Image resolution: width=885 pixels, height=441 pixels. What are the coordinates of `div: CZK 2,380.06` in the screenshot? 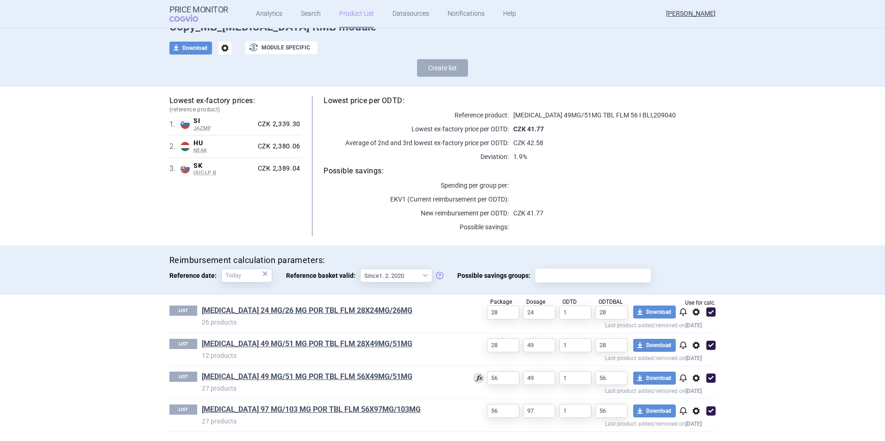 It's located at (277, 147).